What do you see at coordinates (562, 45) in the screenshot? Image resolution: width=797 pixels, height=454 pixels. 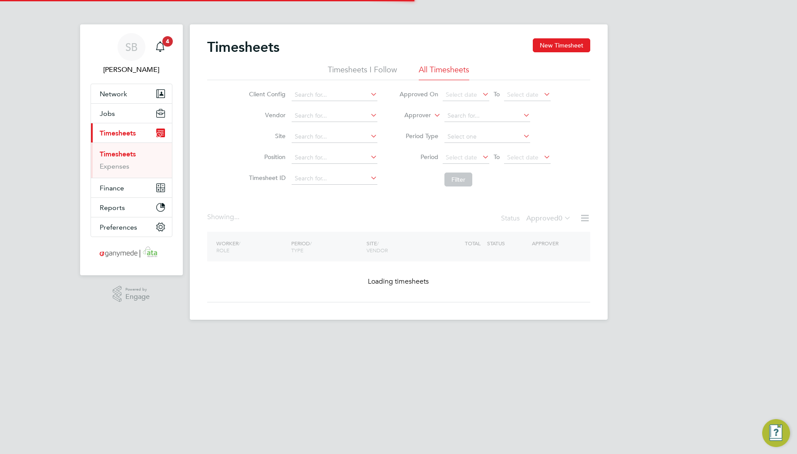 I see `button: New Timesheet` at bounding box center [562, 45].